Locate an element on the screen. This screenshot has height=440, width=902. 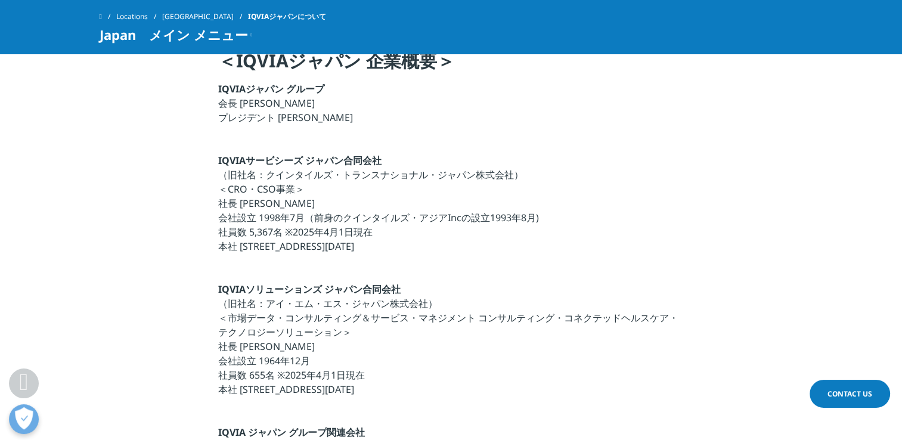
strong: IQVIAジャパン グループ is located at coordinates (271, 89).